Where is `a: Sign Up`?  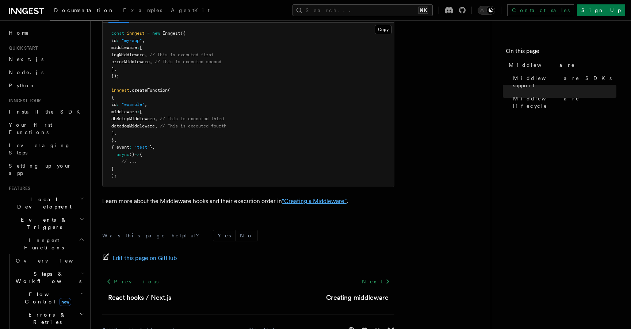
a: Sign Up is located at coordinates (602, 10).